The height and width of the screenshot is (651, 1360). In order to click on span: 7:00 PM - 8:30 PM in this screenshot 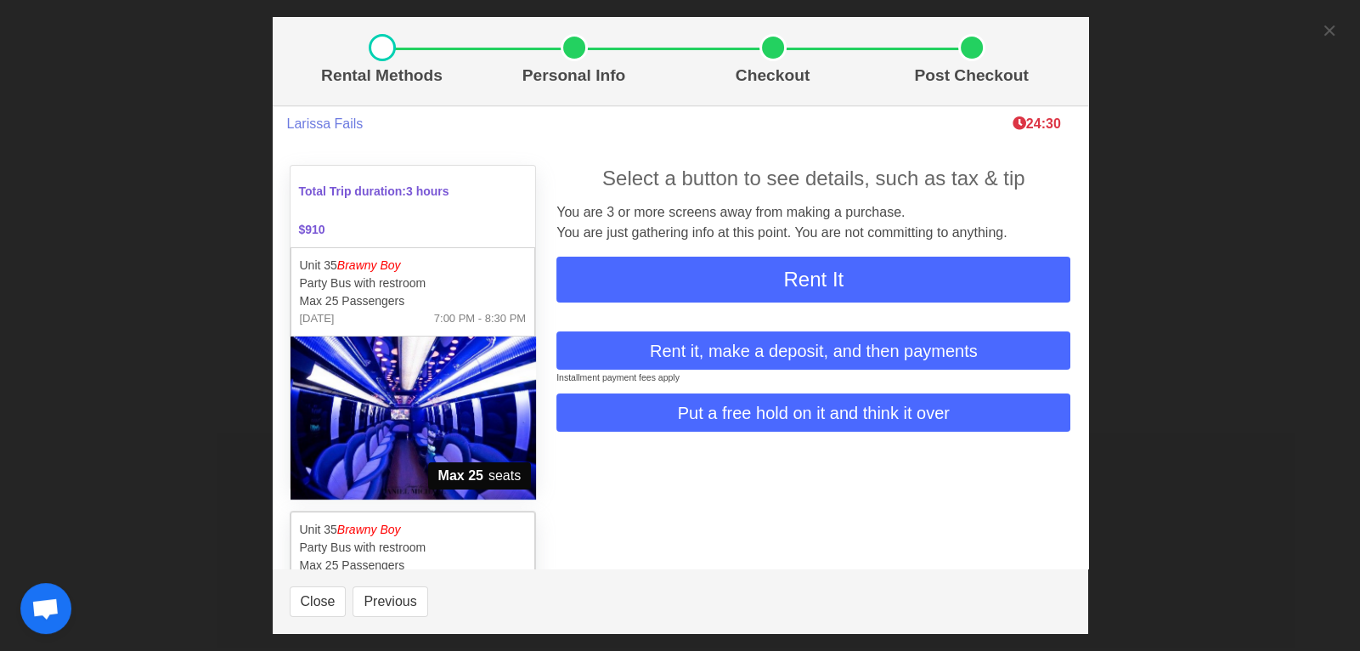, I will do `click(480, 318)`.